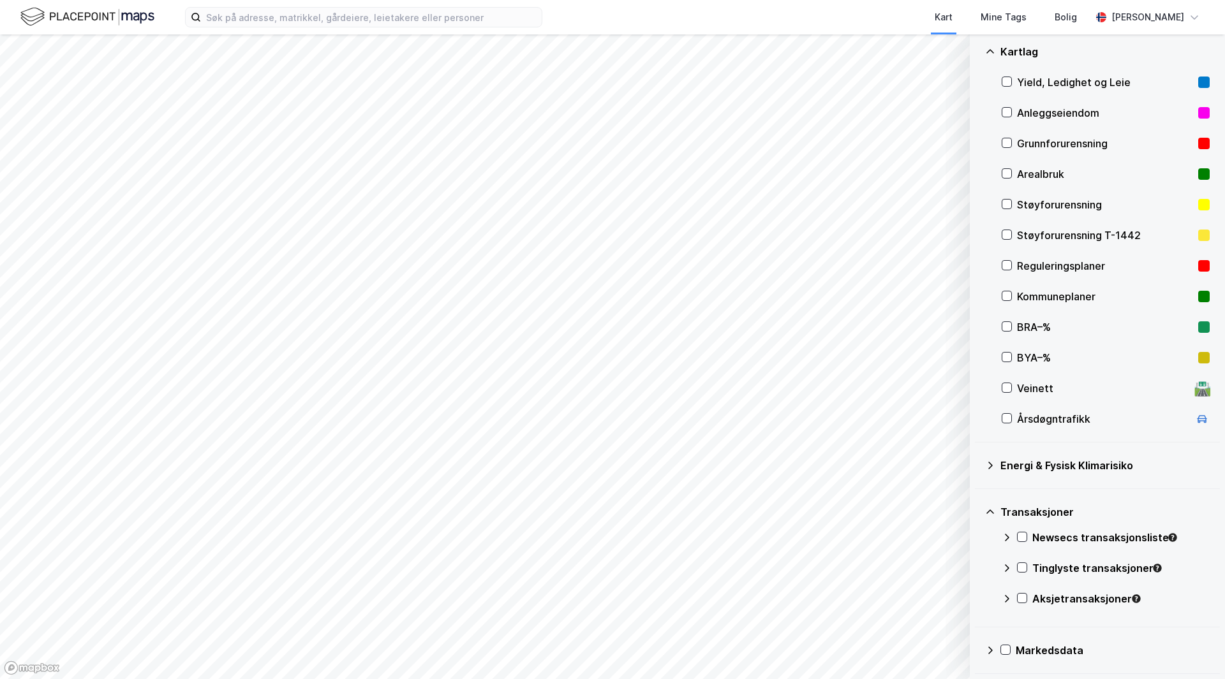 This screenshot has width=1225, height=679. I want to click on div: Årsdøgntrafikk, so click(1103, 419).